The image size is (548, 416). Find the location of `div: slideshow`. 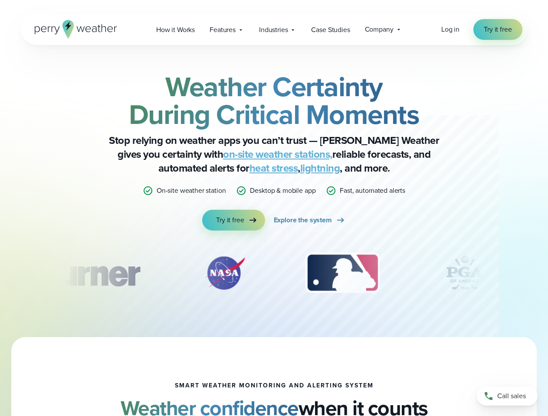

div: slideshow is located at coordinates (274, 275).